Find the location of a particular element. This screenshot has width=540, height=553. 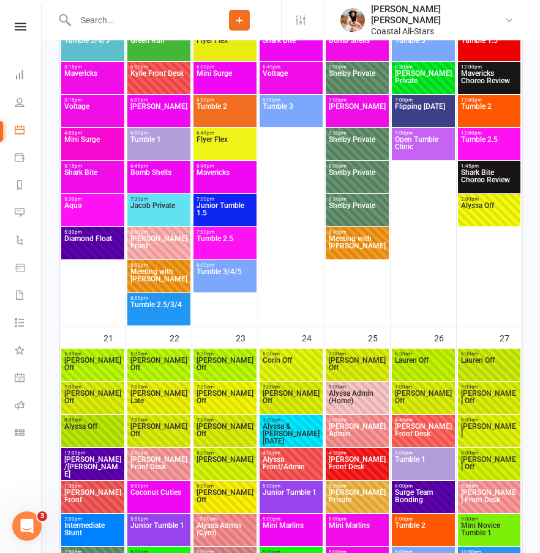

a: What's New is located at coordinates (28, 351).